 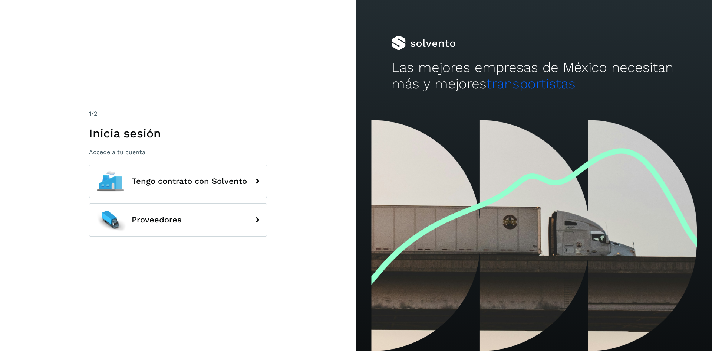 What do you see at coordinates (178, 220) in the screenshot?
I see `button: Proveedores` at bounding box center [178, 220].